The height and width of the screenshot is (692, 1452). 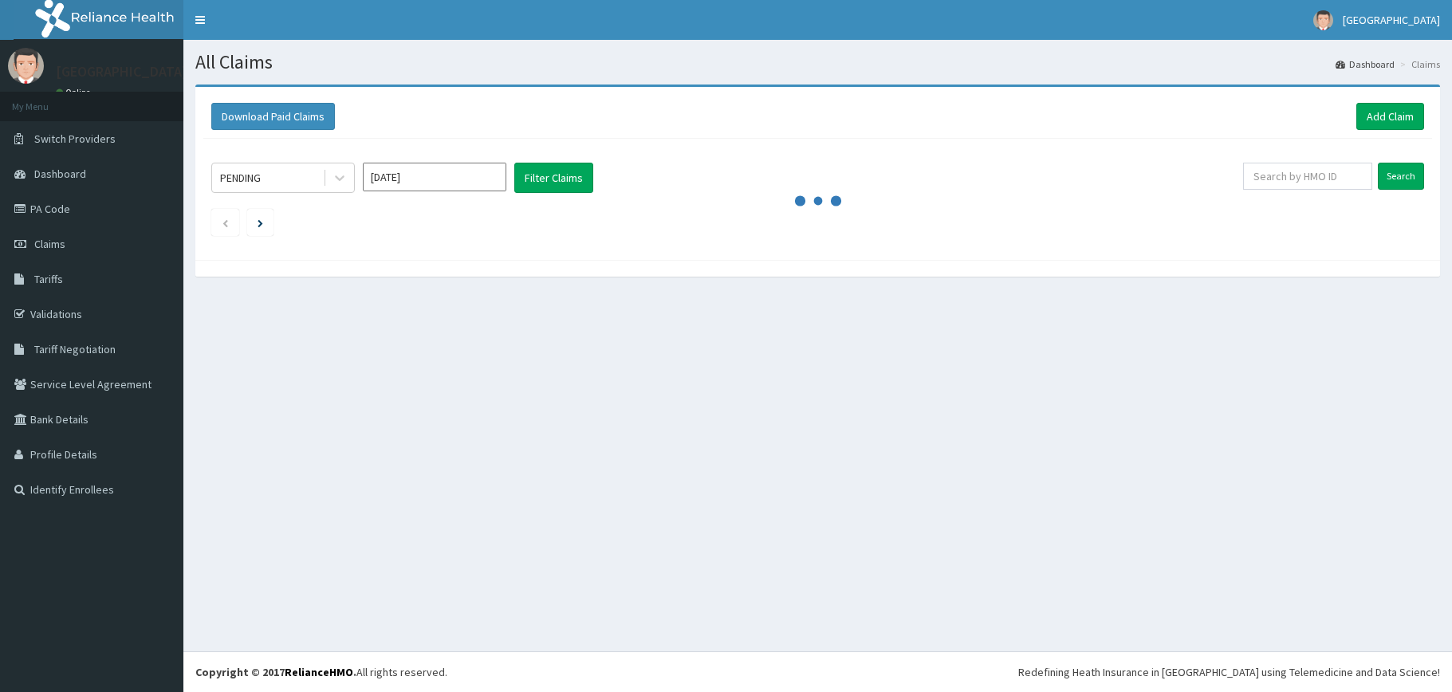 I want to click on strong: Copyright © 2017 ., so click(x=276, y=672).